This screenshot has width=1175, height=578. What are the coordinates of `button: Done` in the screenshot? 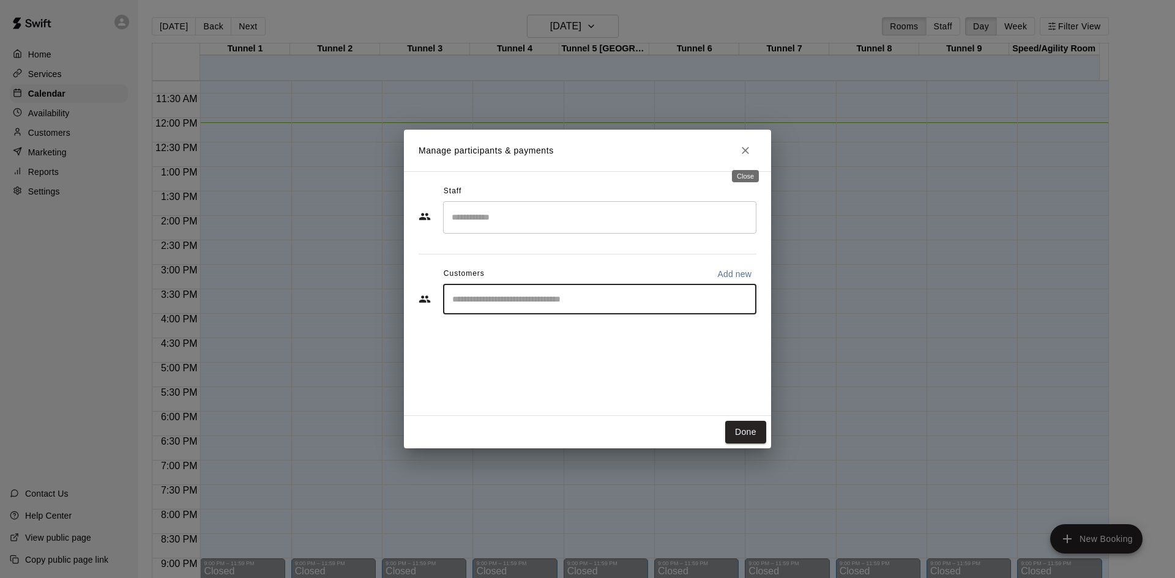 It's located at (746, 432).